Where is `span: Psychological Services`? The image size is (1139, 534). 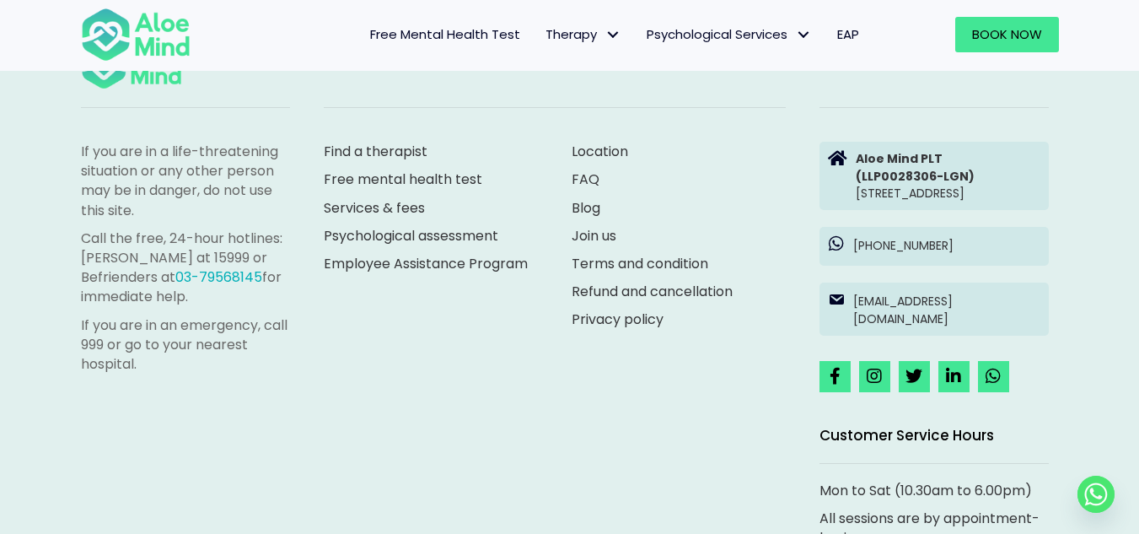
span: Psychological Services is located at coordinates (729, 34).